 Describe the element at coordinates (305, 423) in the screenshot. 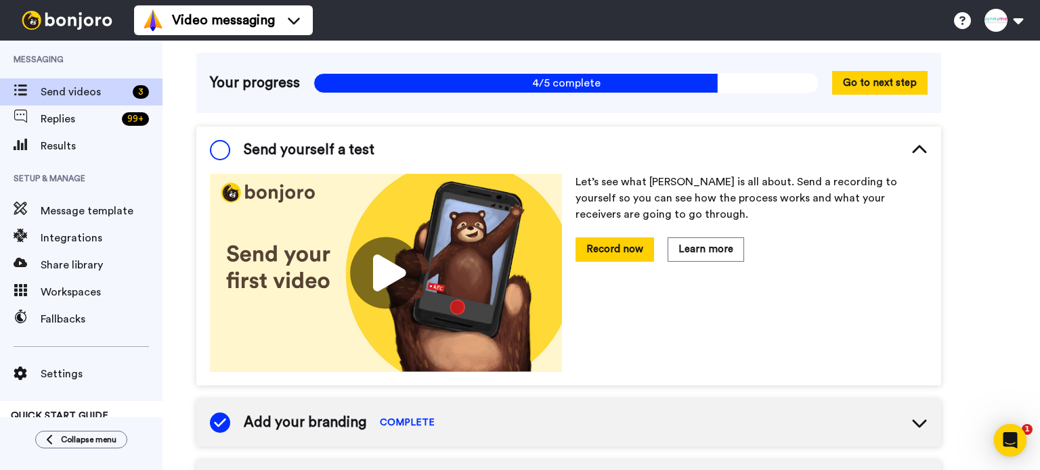

I see `span: Add your branding` at that location.